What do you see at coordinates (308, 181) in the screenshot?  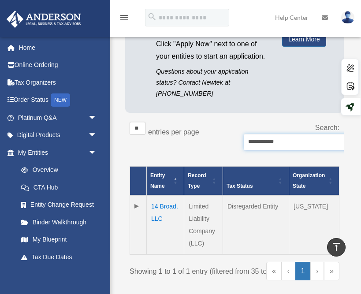 I see `span: Organization State` at bounding box center [308, 181].